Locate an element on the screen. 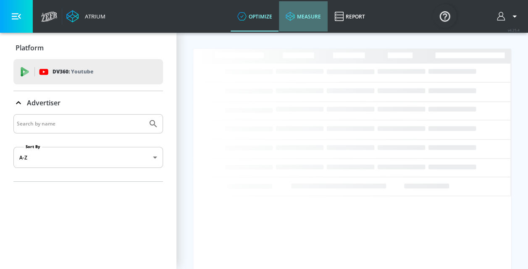 This screenshot has width=528, height=269. p: Youtube is located at coordinates (82, 71).